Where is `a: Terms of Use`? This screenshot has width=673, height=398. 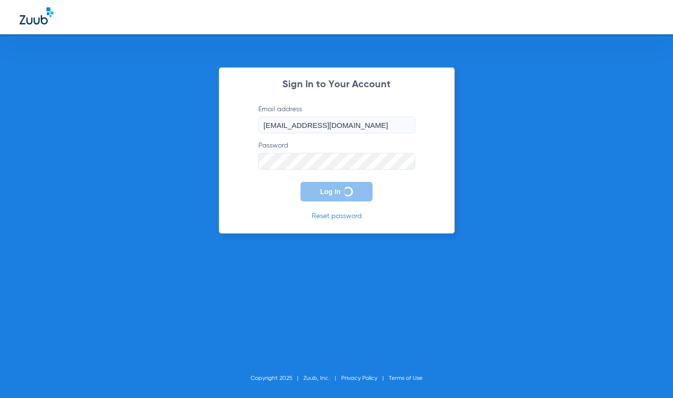
a: Terms of Use is located at coordinates (405, 379).